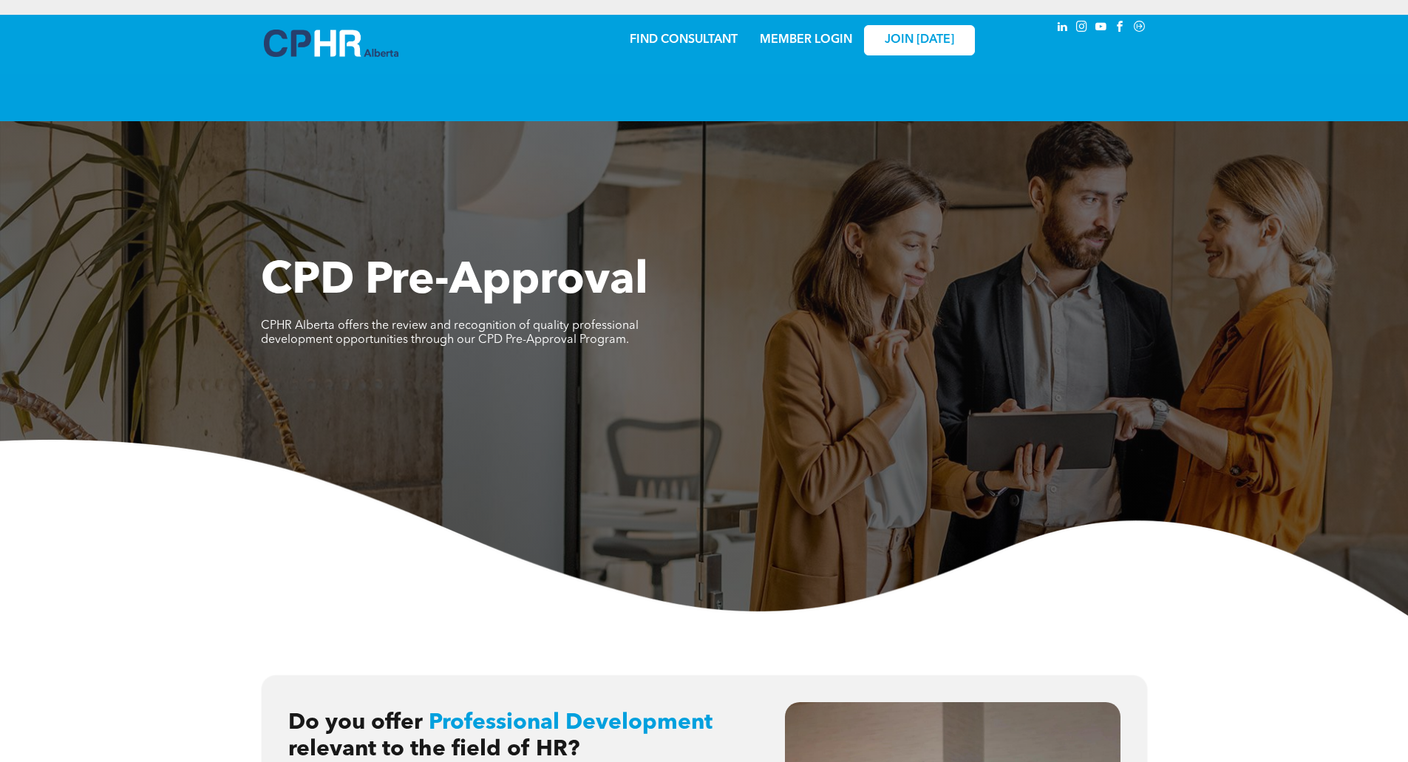  What do you see at coordinates (806, 40) in the screenshot?
I see `a: MEMBER LOGIN` at bounding box center [806, 40].